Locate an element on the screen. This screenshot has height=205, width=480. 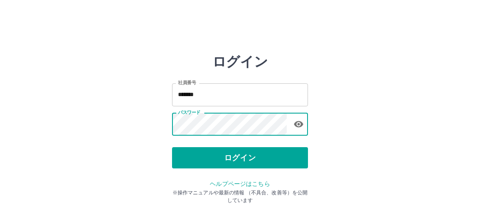
h2: ログイン is located at coordinates (240, 62).